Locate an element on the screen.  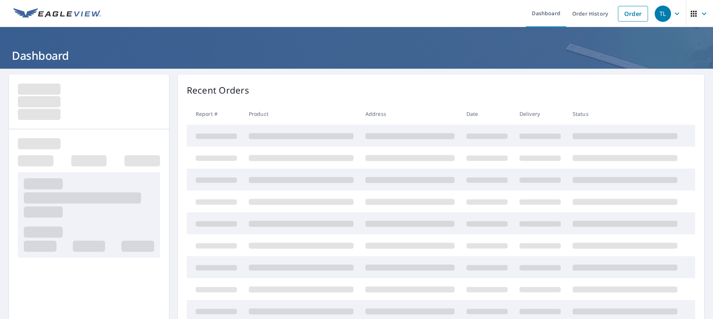
th: Product is located at coordinates (301, 114).